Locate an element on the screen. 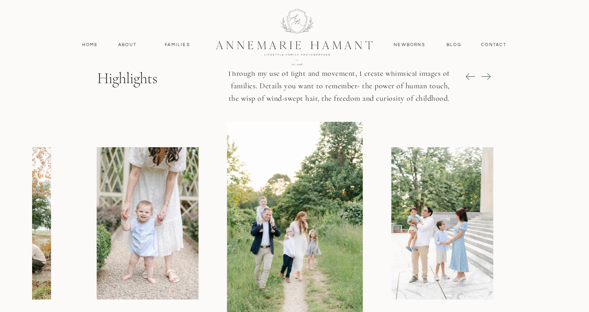 The width and height of the screenshot is (589, 312). a: contact is located at coordinates (494, 45).